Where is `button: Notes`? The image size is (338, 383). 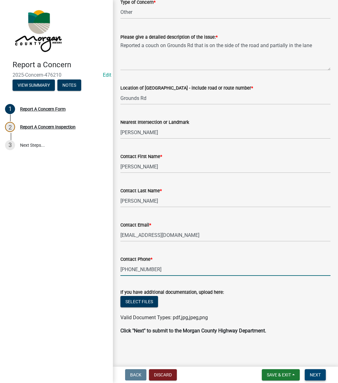
button: Notes is located at coordinates (69, 85).